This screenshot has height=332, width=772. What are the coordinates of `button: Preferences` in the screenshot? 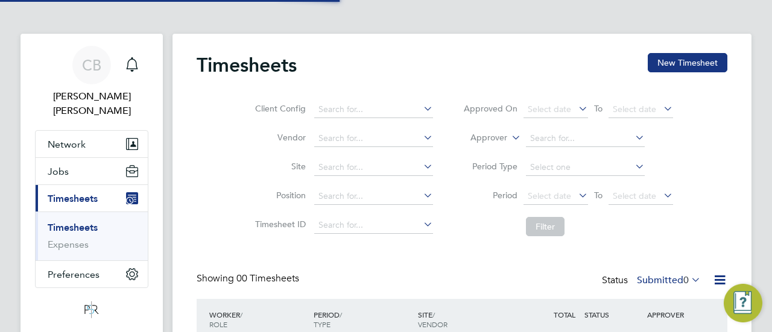 It's located at (92, 274).